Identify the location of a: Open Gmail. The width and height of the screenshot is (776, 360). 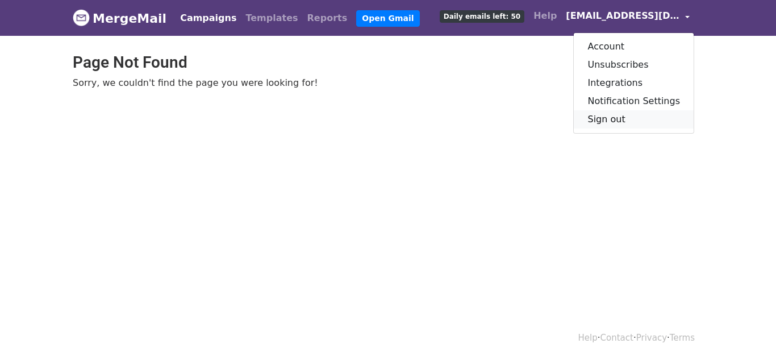
(388, 18).